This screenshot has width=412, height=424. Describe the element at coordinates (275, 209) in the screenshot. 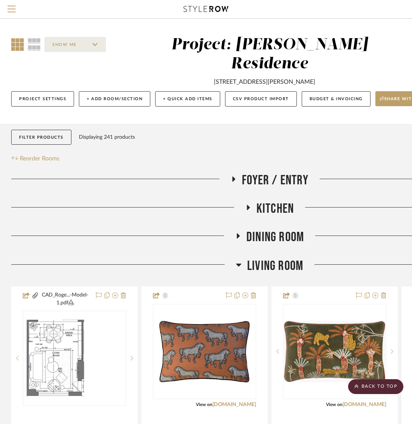

I see `span: Kitchen` at that location.